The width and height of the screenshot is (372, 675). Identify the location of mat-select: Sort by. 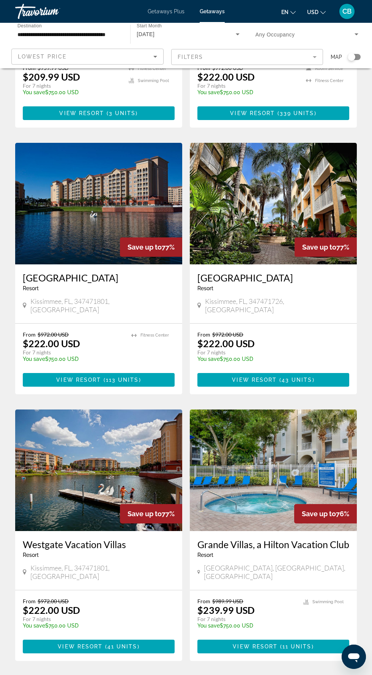
(87, 57).